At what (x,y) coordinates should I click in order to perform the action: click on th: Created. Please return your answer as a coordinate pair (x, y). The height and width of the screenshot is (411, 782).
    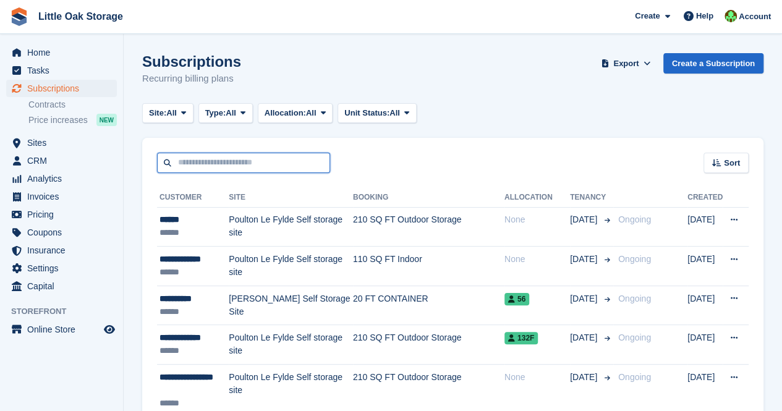
    Looking at the image, I should click on (704, 198).